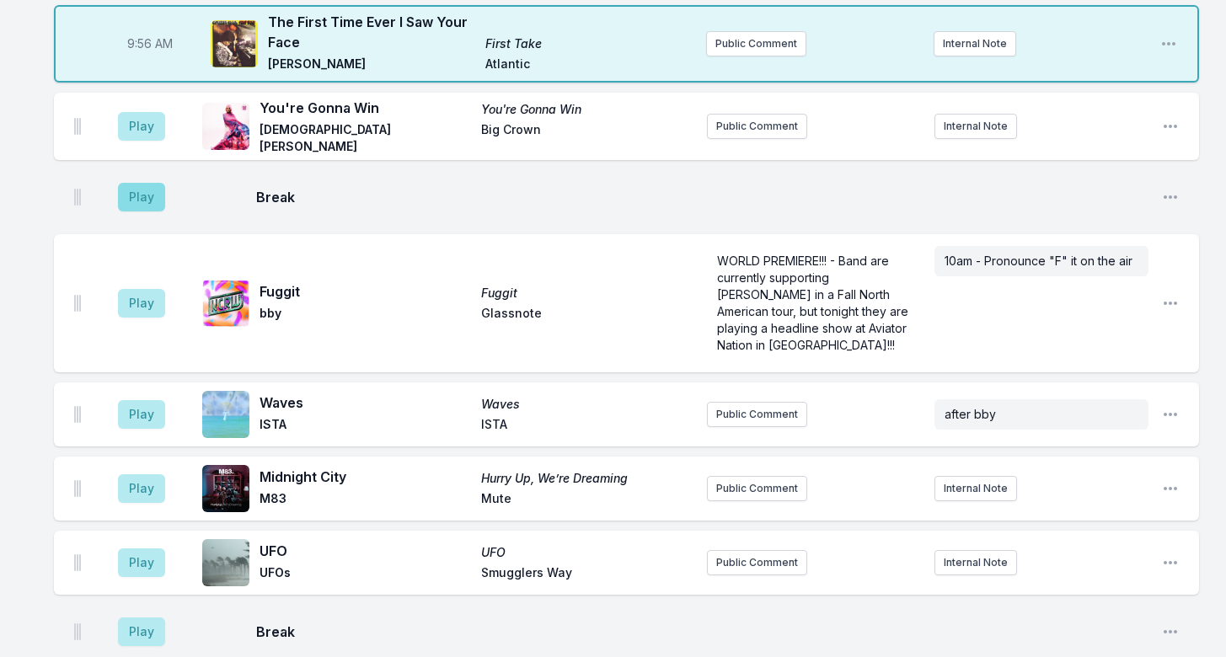 This screenshot has height=657, width=1226. I want to click on span: bby, so click(365, 315).